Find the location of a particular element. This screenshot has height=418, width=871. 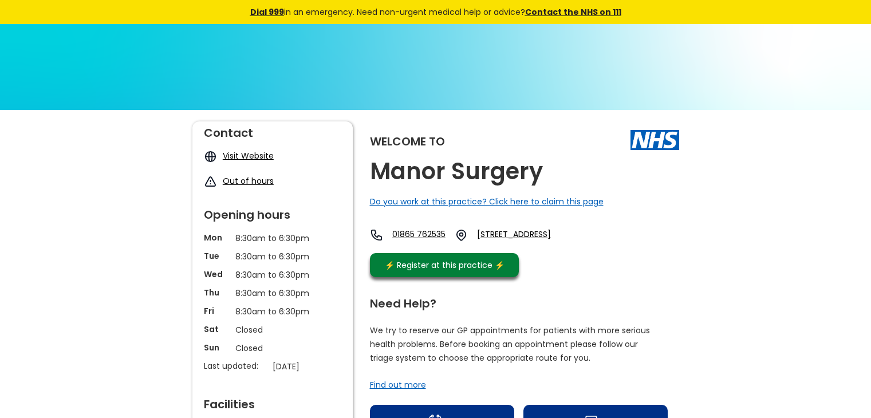

strong: Contact the NHS on 111 is located at coordinates (573, 12).